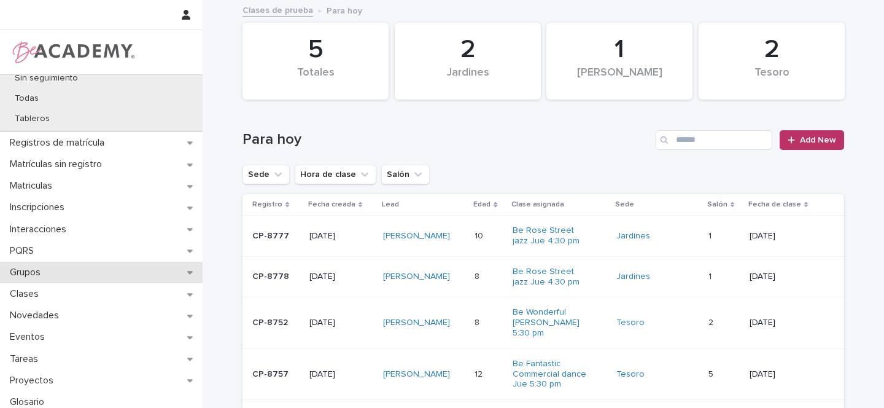  What do you see at coordinates (267, 204) in the screenshot?
I see `p: Registro` at bounding box center [267, 204].